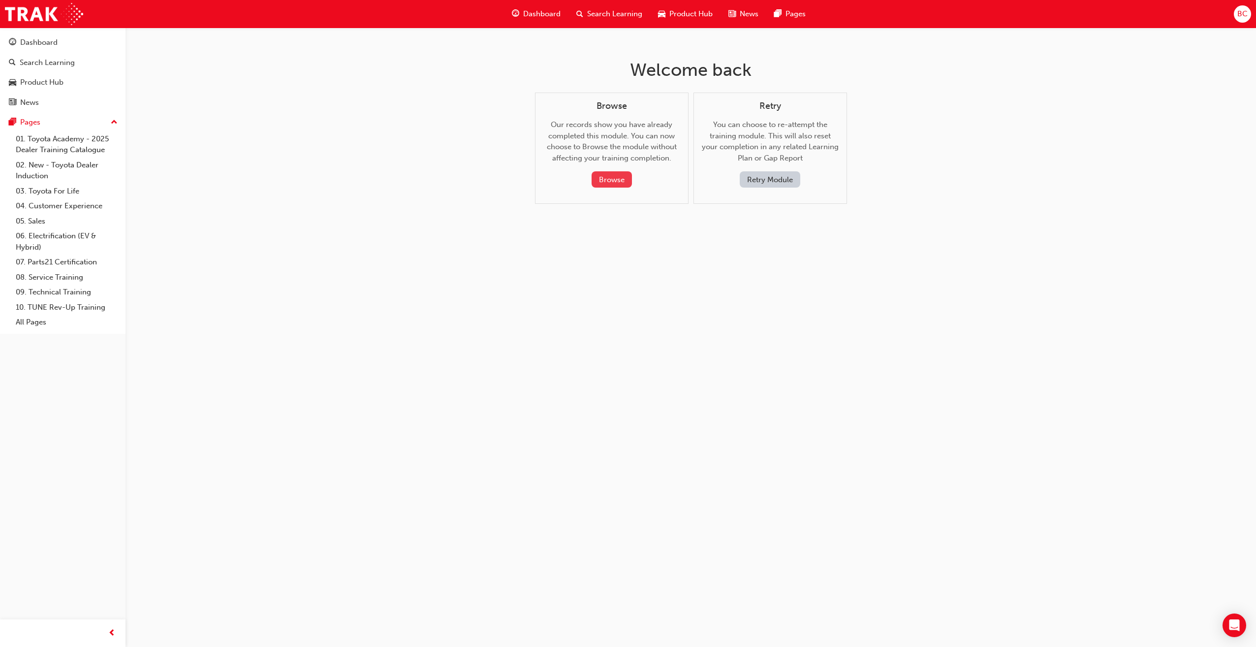  Describe the element at coordinates (63, 42) in the screenshot. I see `a: Dashboard` at that location.